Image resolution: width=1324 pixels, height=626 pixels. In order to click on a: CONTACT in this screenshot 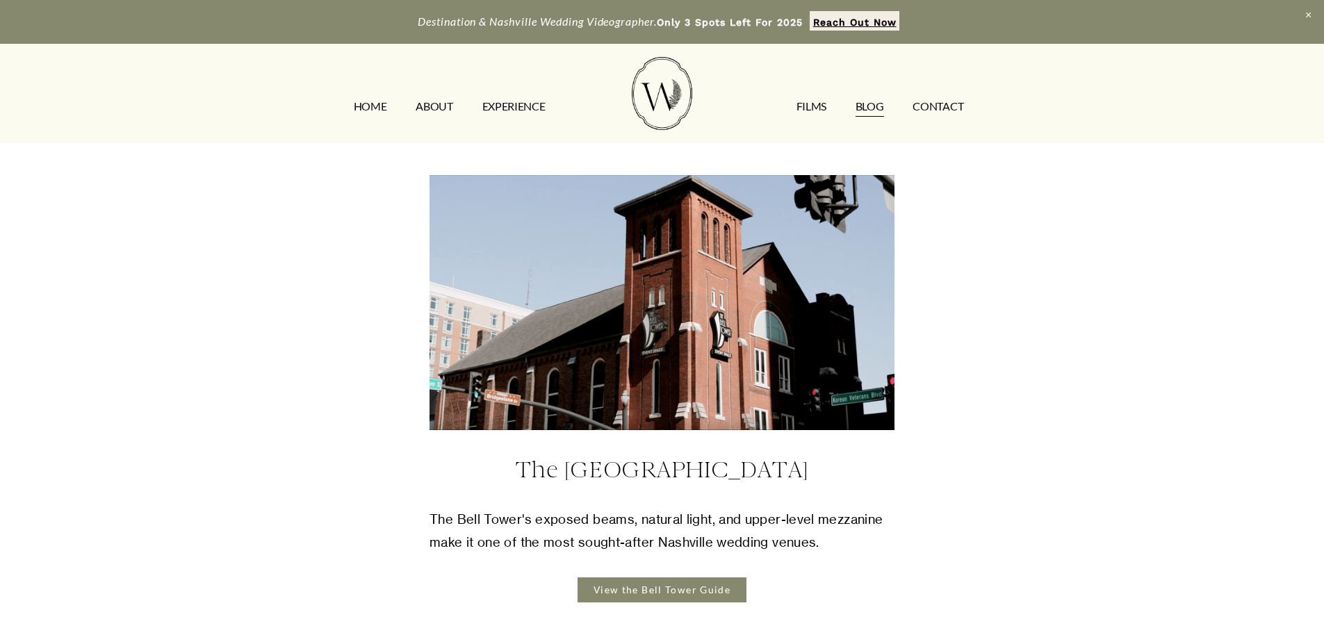, I will do `click(938, 106)`.